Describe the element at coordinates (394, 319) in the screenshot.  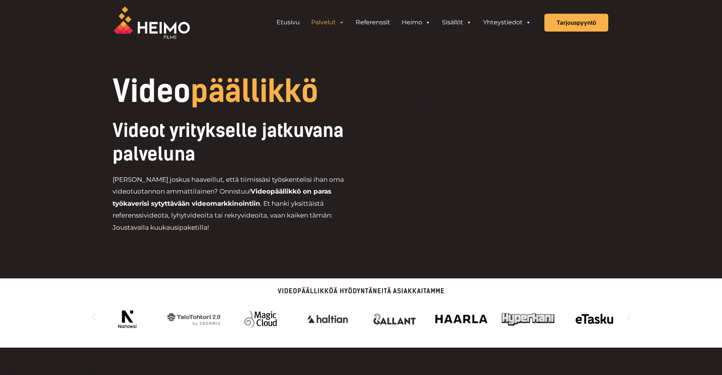
I see `img: Gallant on yksi Videopäällikkö-asiakkaista` at that location.